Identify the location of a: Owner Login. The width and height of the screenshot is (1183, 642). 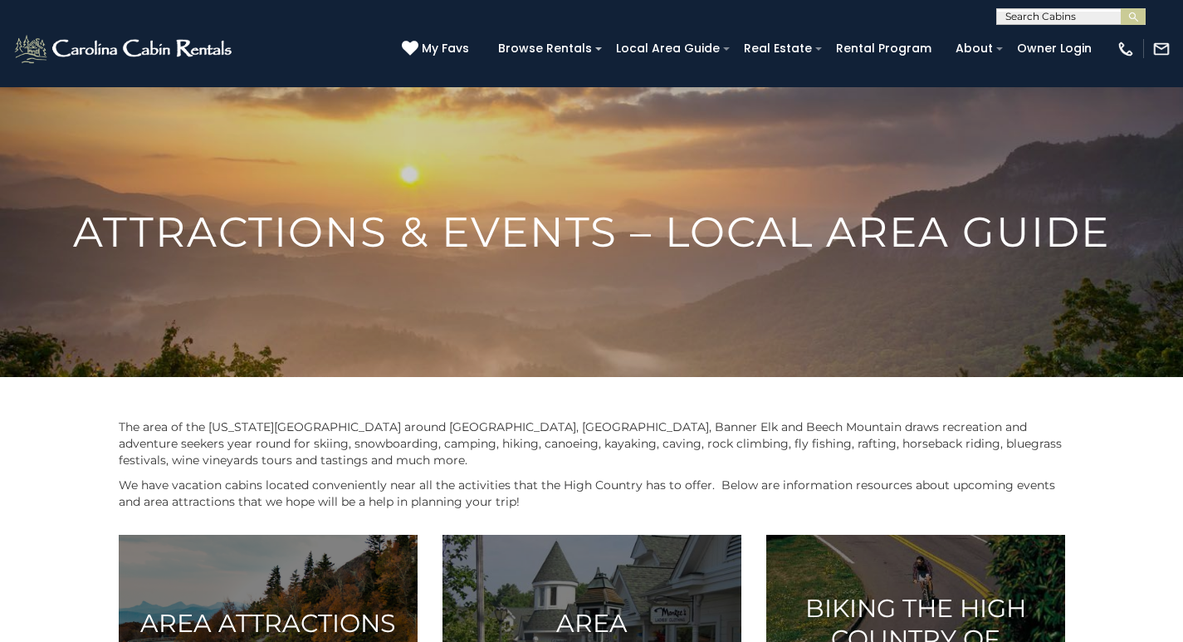
(1055, 48).